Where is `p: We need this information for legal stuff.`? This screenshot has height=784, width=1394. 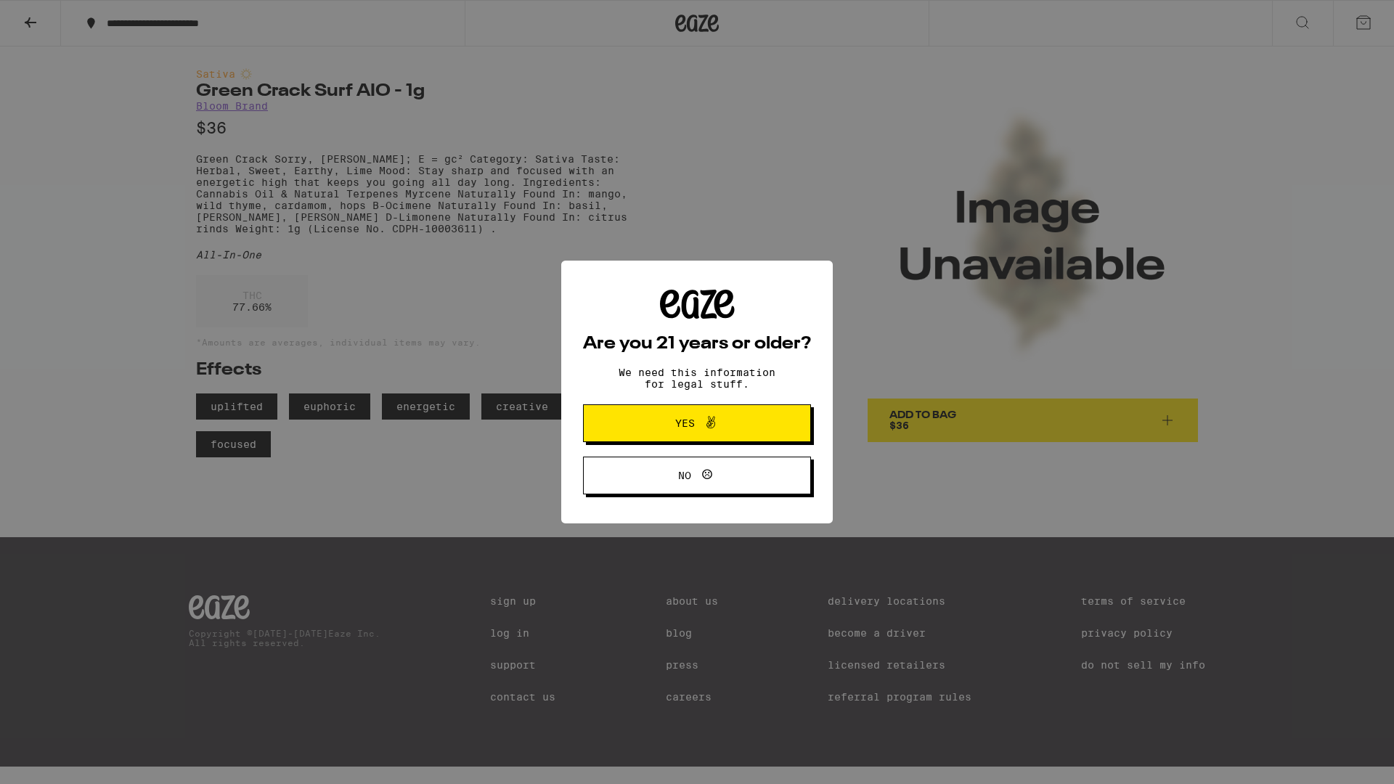
p: We need this information for legal stuff. is located at coordinates (697, 378).